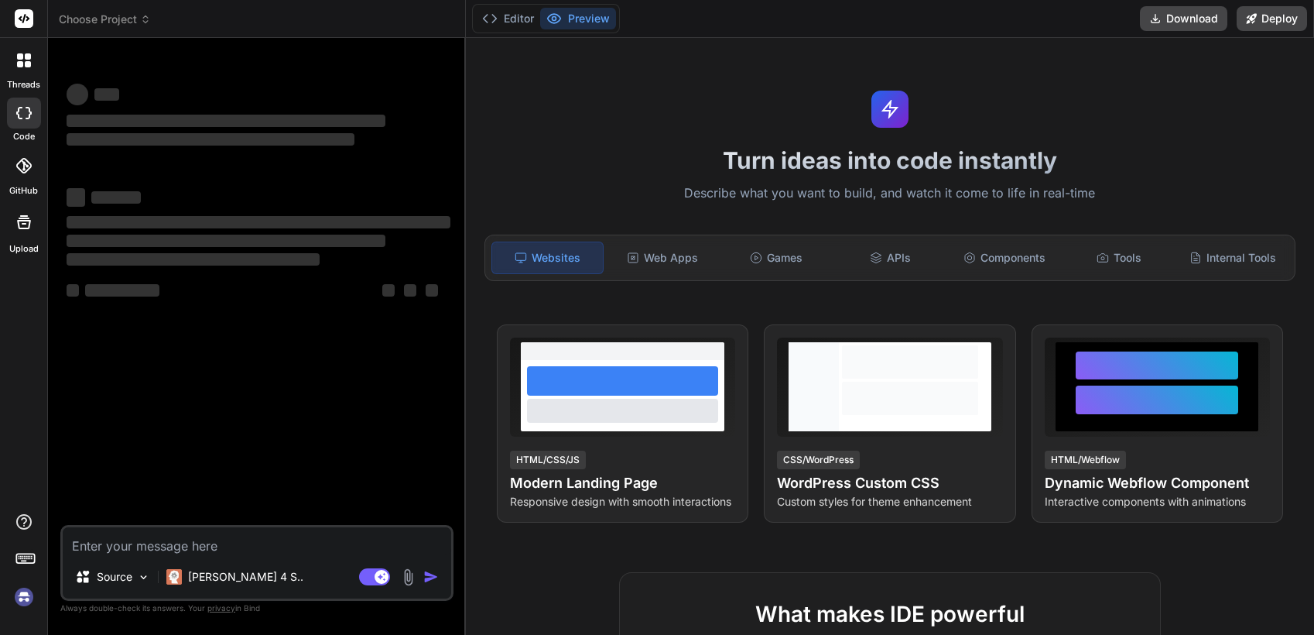 The image size is (1314, 635). Describe the element at coordinates (1157, 502) in the screenshot. I see `p: Interactive components with animations` at that location.